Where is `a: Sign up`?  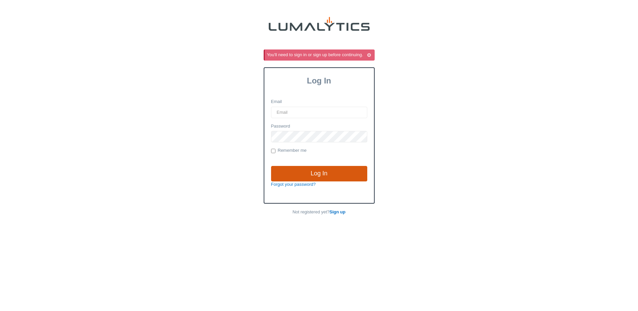
a: Sign up is located at coordinates (337, 211).